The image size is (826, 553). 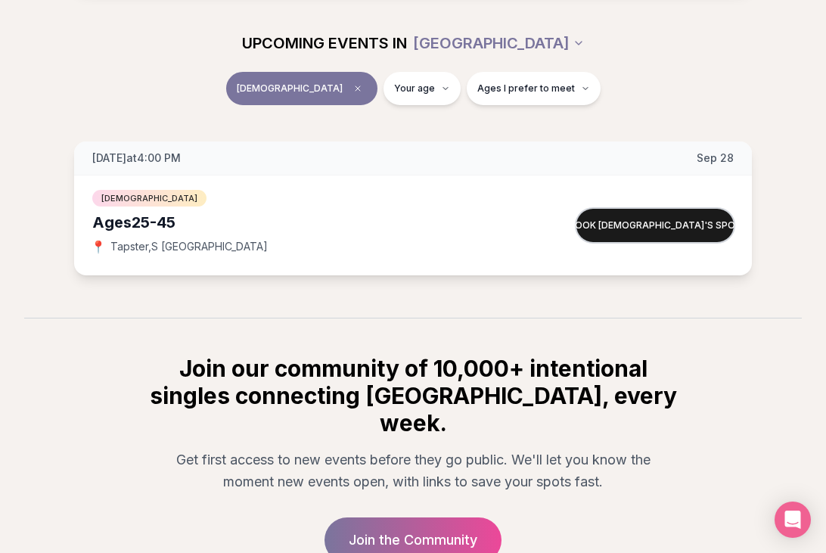 I want to click on span: UPCOMING EVENTS IN, so click(x=325, y=43).